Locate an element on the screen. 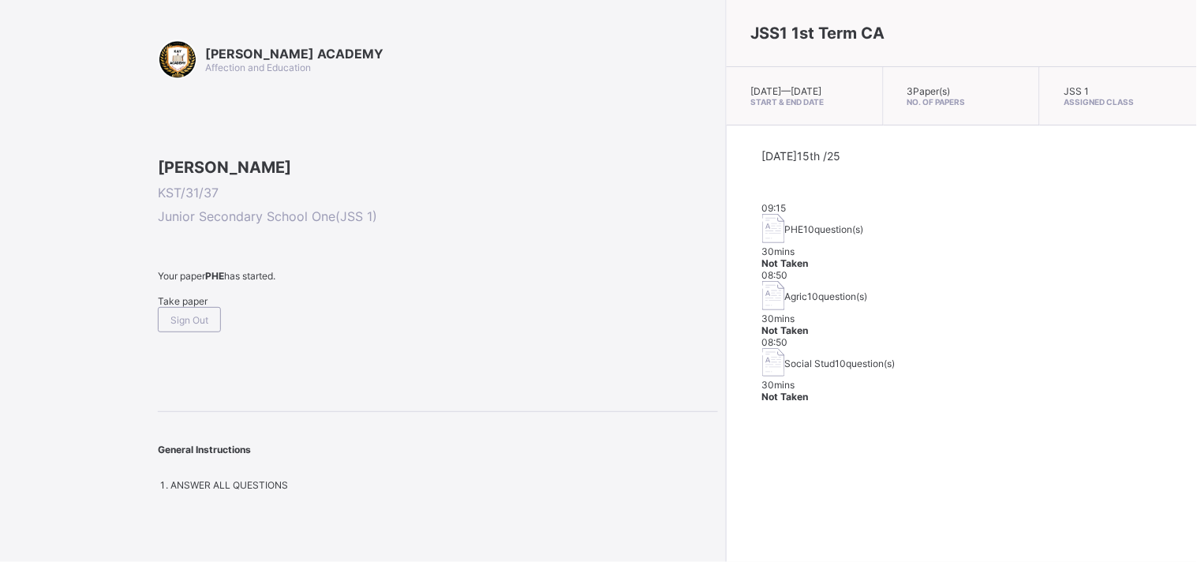 The width and height of the screenshot is (1197, 562). span: Affection and Education is located at coordinates (258, 67).